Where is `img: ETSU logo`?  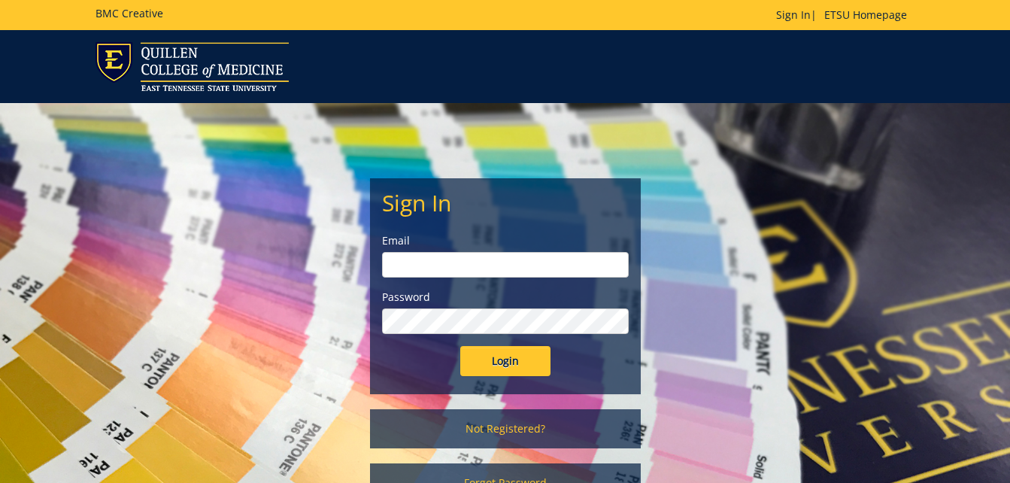
img: ETSU logo is located at coordinates (192, 66).